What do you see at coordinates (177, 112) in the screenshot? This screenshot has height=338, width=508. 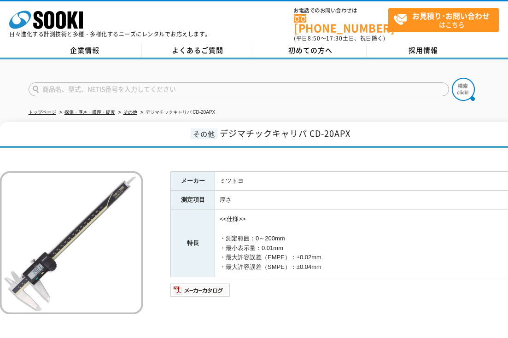 I see `li: デジマチックキャリパ CD-20APX` at bounding box center [177, 112].